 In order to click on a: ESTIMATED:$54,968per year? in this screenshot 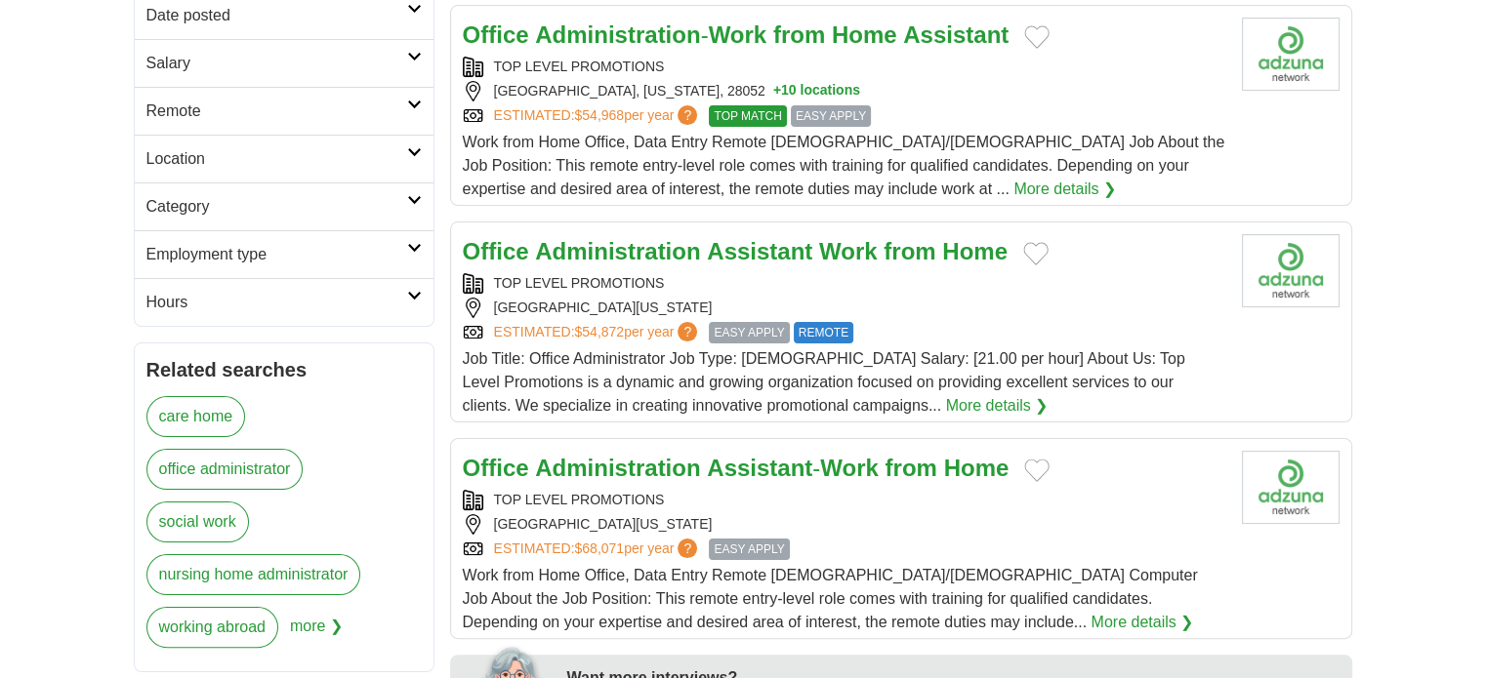, I will do `click(597, 116)`.